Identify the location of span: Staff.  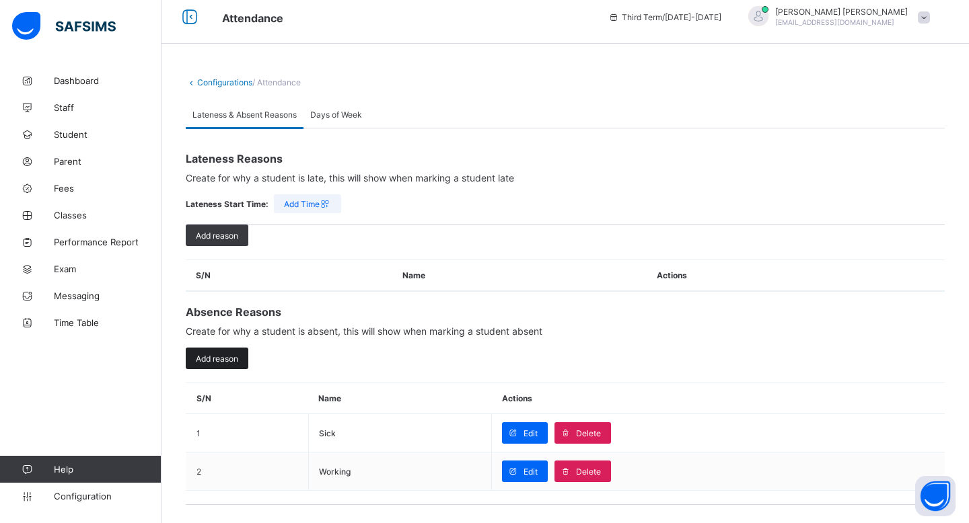
(108, 108).